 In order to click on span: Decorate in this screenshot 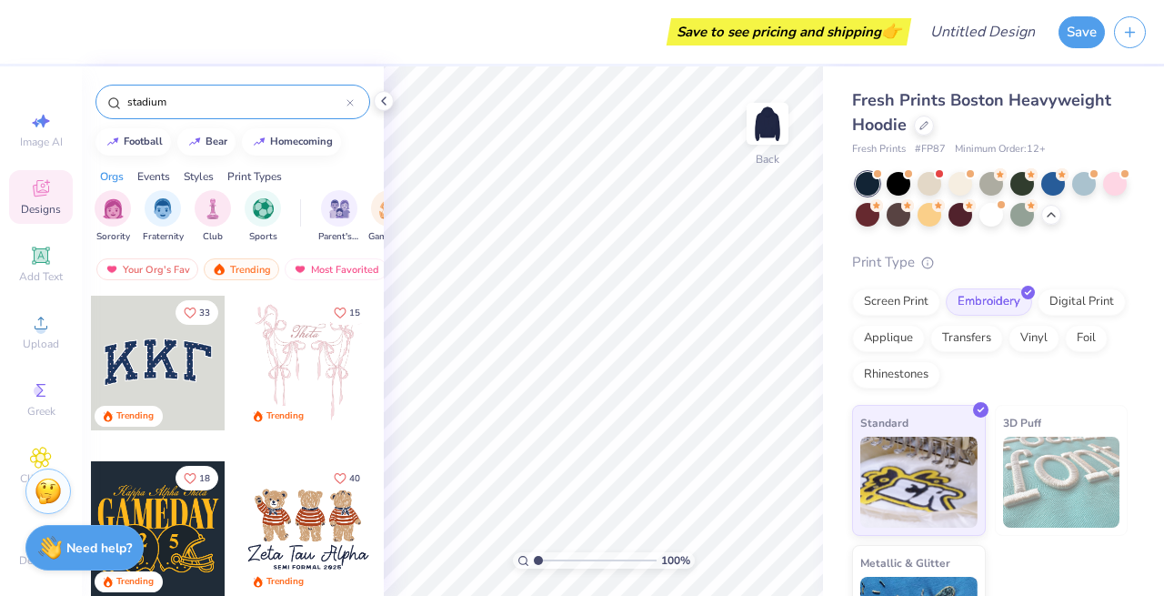, I will do `click(41, 560)`.